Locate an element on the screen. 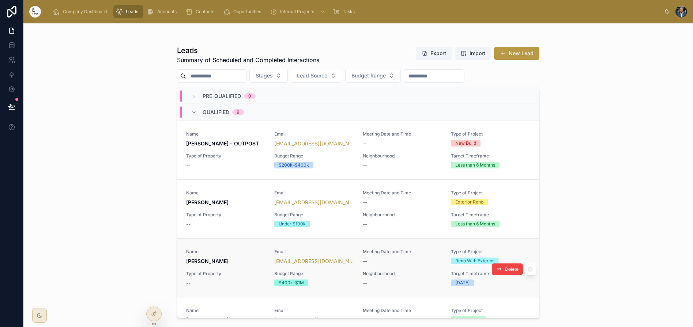  a: Accounts is located at coordinates (163, 12).